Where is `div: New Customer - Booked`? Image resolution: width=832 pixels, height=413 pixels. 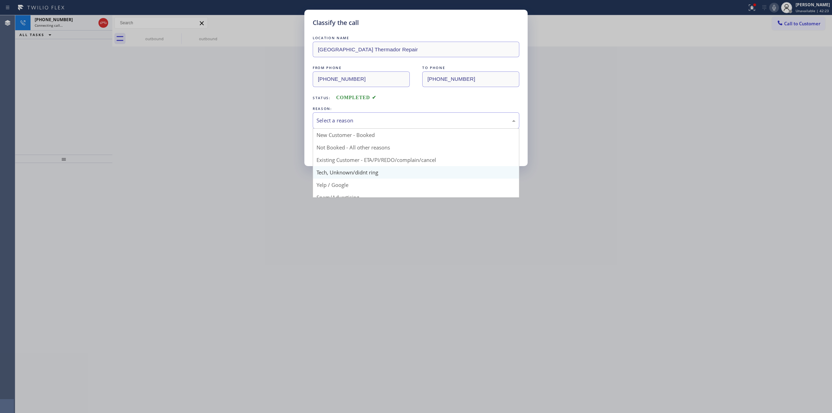 div: New Customer - Booked is located at coordinates (416, 135).